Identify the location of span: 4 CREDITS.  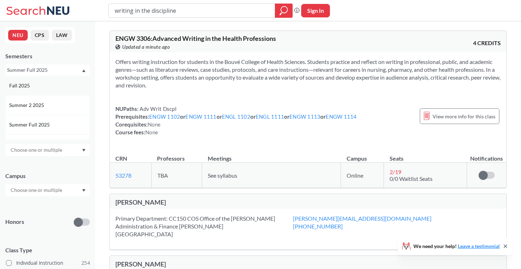
(487, 43).